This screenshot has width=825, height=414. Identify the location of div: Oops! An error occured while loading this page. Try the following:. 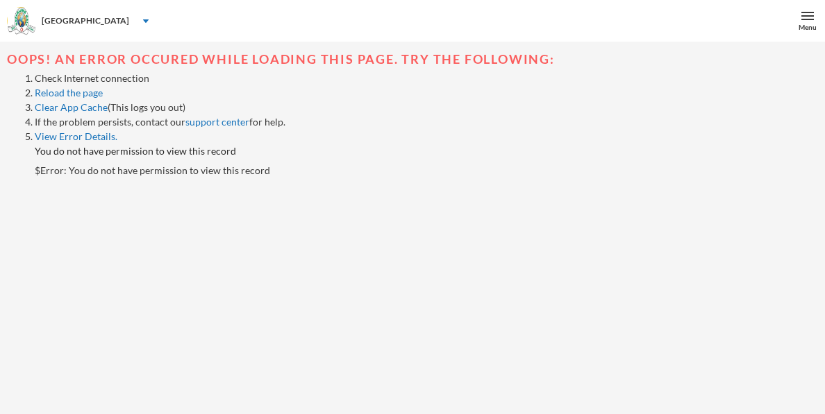
(412, 60).